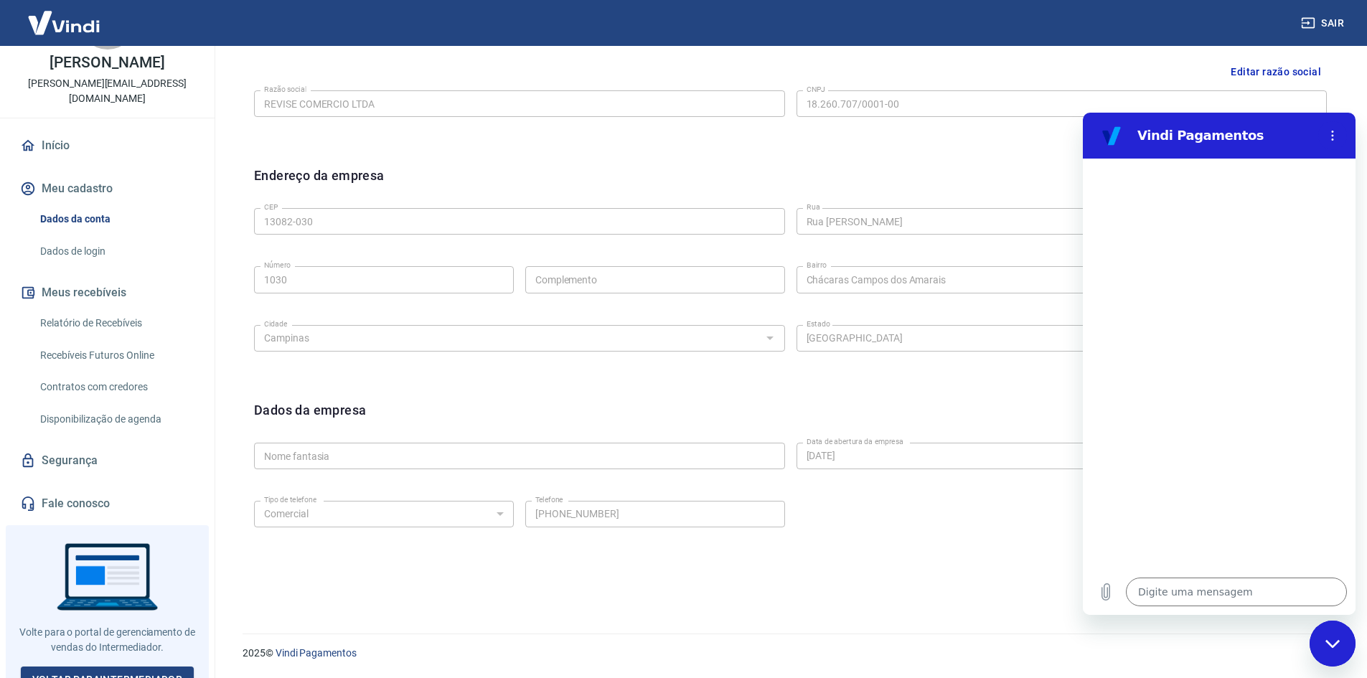 The image size is (1367, 678). I want to click on label: Número, so click(277, 265).